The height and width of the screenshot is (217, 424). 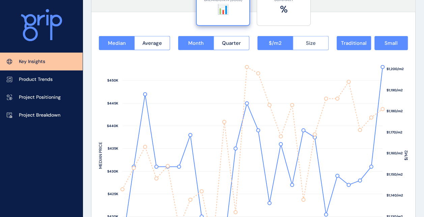 What do you see at coordinates (36, 80) in the screenshot?
I see `p: Product Trends` at bounding box center [36, 80].